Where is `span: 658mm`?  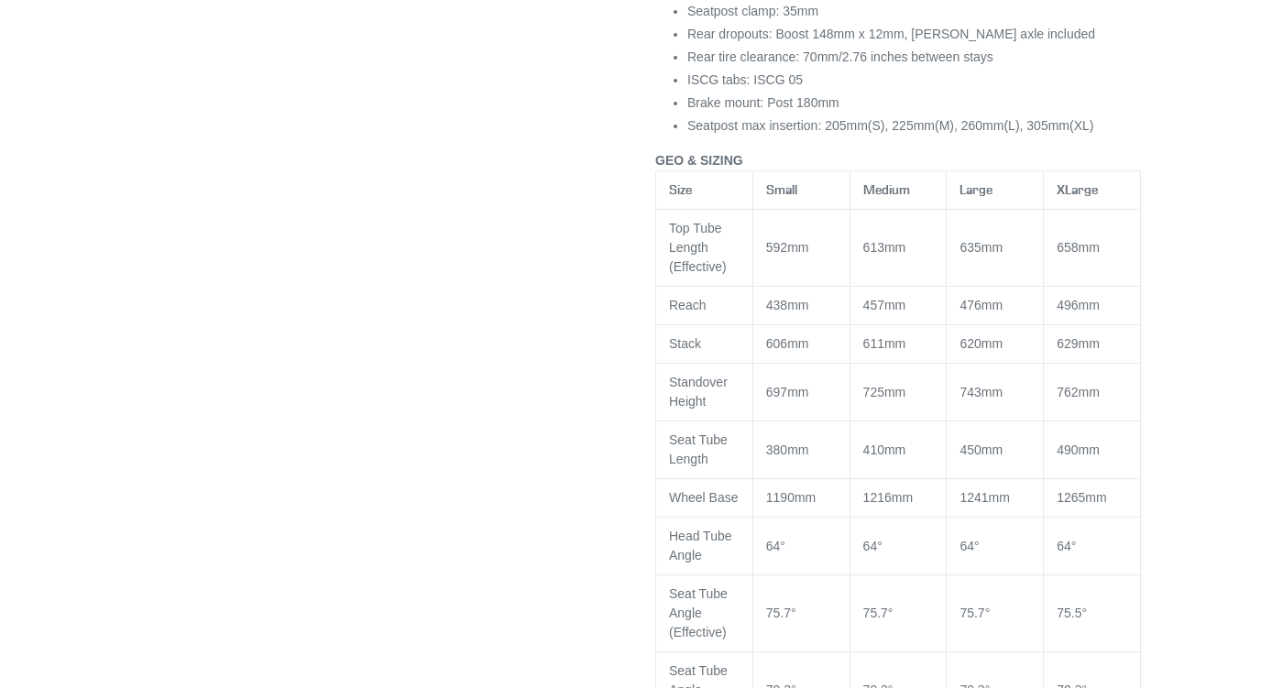
span: 658mm is located at coordinates (1078, 247).